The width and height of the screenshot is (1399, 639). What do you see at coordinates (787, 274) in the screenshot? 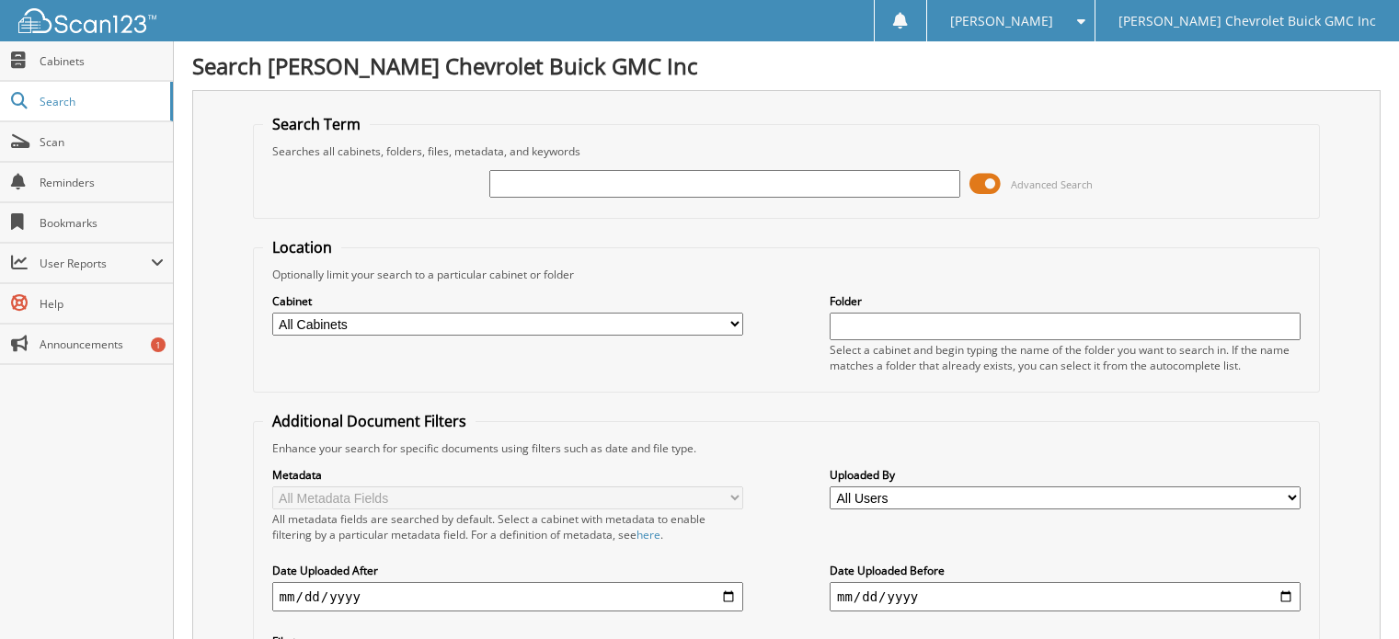
I see `div: Optionally limit your search to a particular cabinet or folder` at bounding box center [787, 274].